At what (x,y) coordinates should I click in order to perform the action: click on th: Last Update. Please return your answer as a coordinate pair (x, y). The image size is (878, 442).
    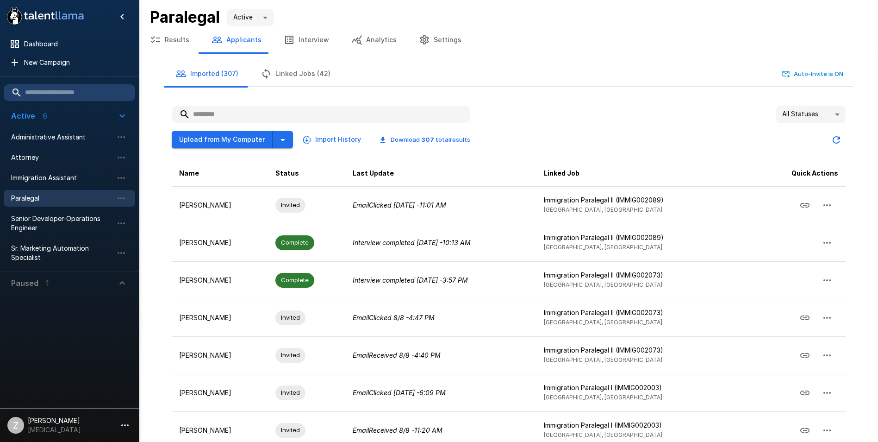
    Looking at the image, I should click on (441, 173).